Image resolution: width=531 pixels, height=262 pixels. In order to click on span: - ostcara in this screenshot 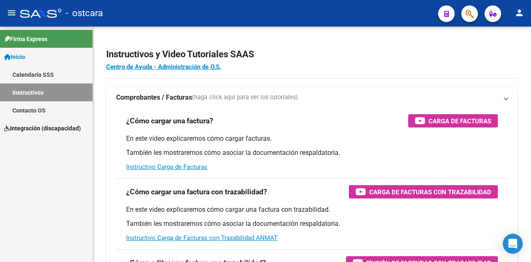, I will do `click(84, 13)`.